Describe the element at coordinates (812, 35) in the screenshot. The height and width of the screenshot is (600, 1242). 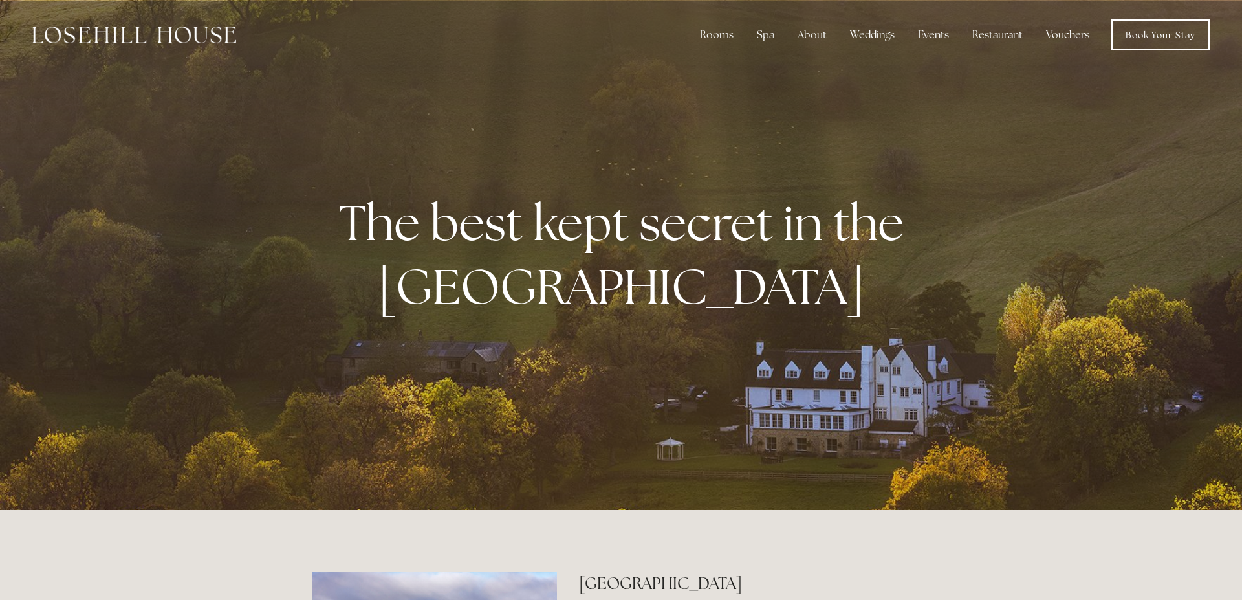
I see `div: About` at that location.